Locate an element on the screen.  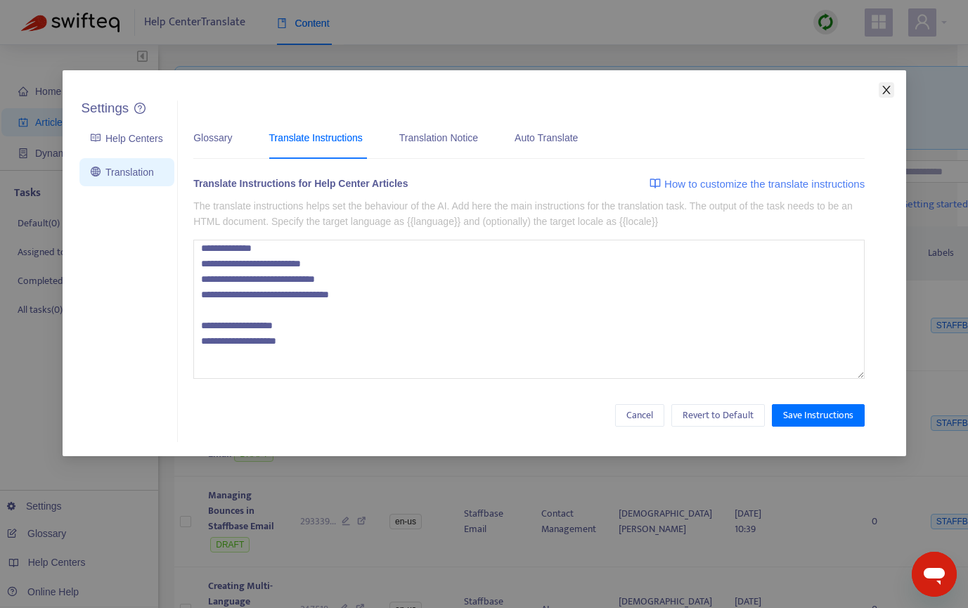
span: close is located at coordinates (886, 90).